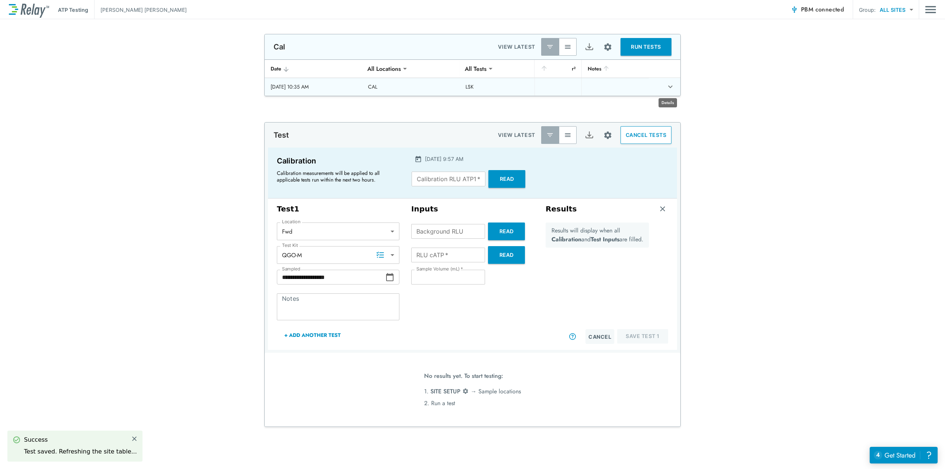 This screenshot has height=469, width=945. Describe the element at coordinates (384, 69) in the screenshot. I see `div: All Locations` at that location.